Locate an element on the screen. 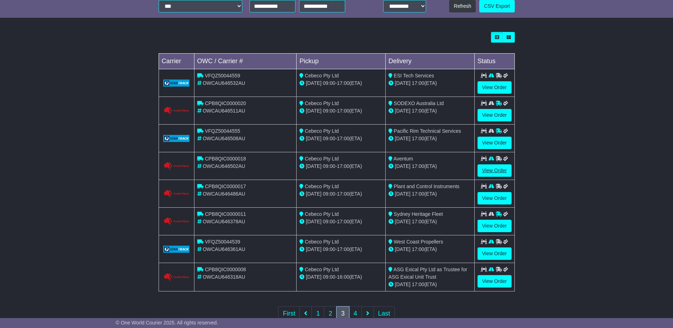 The height and width of the screenshot is (328, 673). span: OWCAU646378AU is located at coordinates (224, 222).